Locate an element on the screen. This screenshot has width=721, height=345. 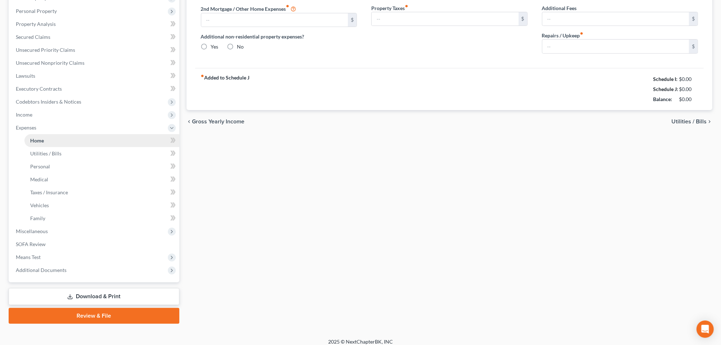
span: Personal Property is located at coordinates (36, 11).